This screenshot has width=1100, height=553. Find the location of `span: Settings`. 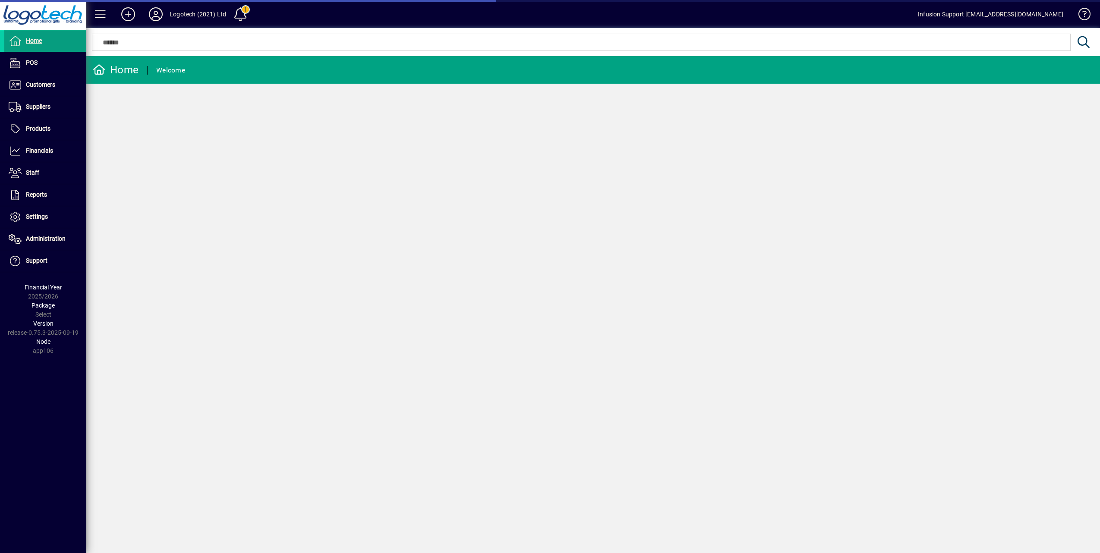

span: Settings is located at coordinates (37, 217).